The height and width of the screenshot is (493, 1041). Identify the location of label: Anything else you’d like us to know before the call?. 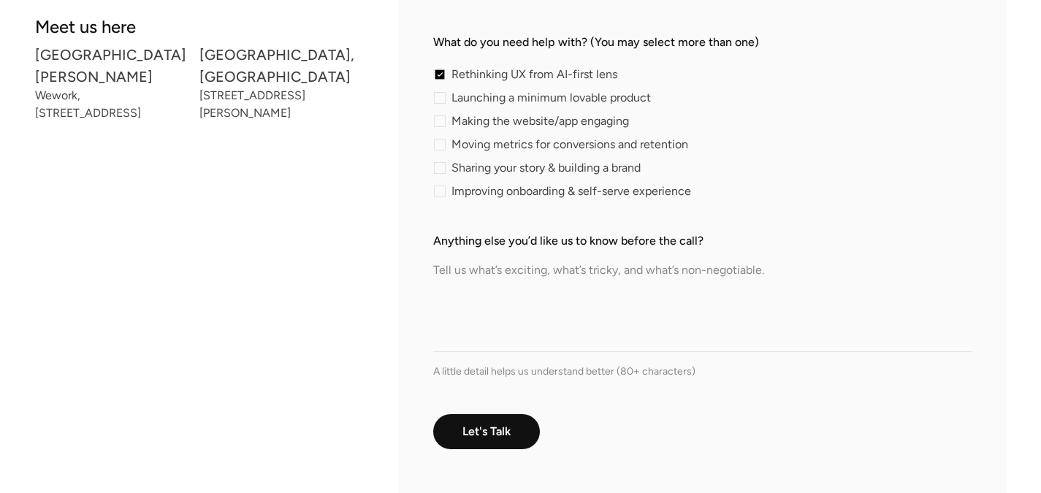
(702, 241).